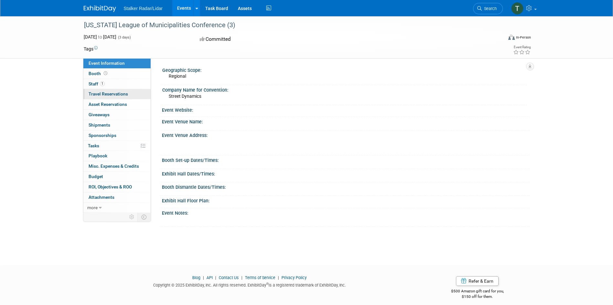 The width and height of the screenshot is (613, 305). Describe the element at coordinates (178, 76) in the screenshot. I see `span: Regional` at that location.